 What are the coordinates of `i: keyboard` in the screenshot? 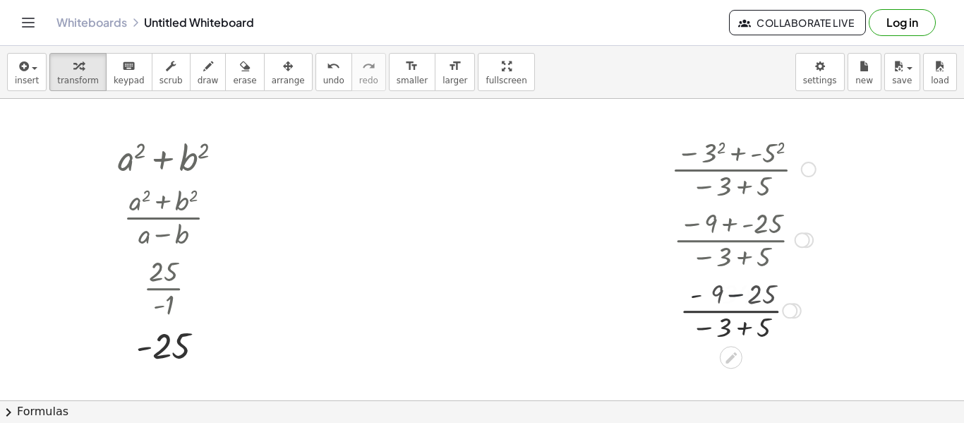 It's located at (128, 66).